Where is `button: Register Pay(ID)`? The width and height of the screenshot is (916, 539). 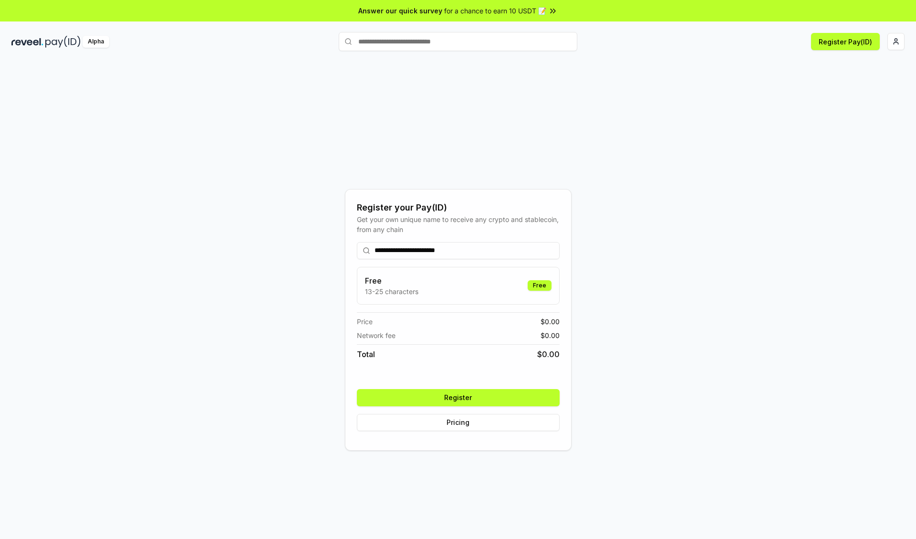
button: Register Pay(ID) is located at coordinates (846, 42).